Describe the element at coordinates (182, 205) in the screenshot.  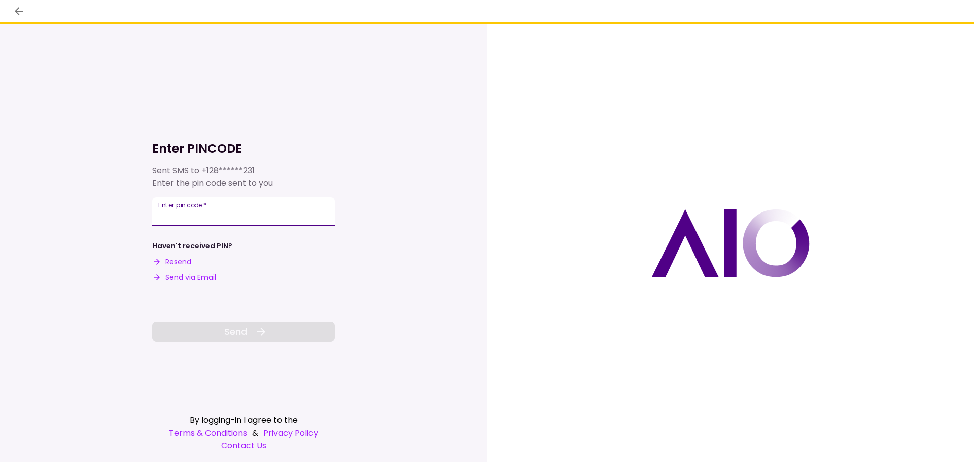
I see `label: Enter pin code` at that location.